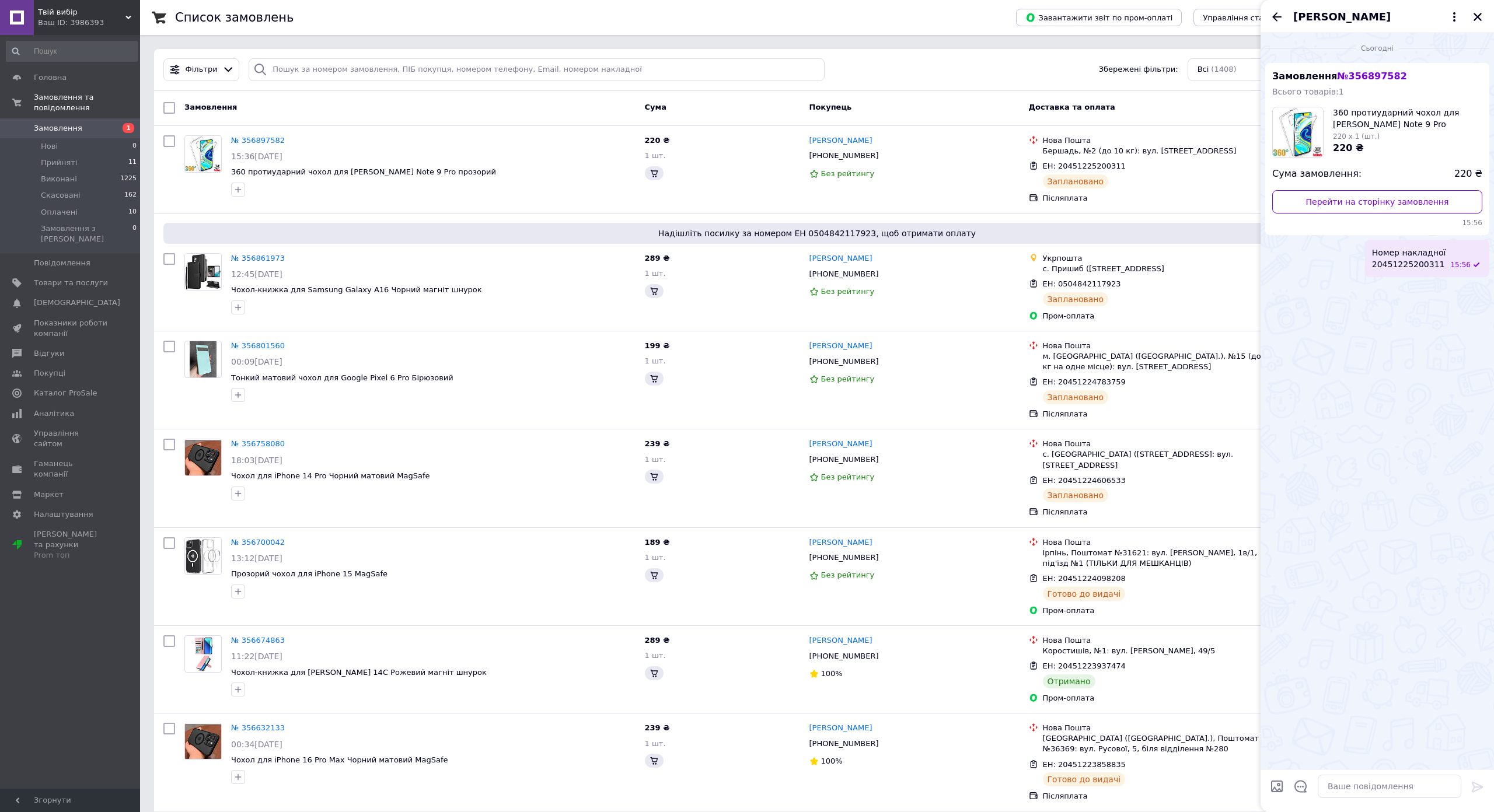 This screenshot has height=812, width=1494. What do you see at coordinates (1377, 48) in the screenshot?
I see `div: 12.08.2025` at bounding box center [1377, 48].